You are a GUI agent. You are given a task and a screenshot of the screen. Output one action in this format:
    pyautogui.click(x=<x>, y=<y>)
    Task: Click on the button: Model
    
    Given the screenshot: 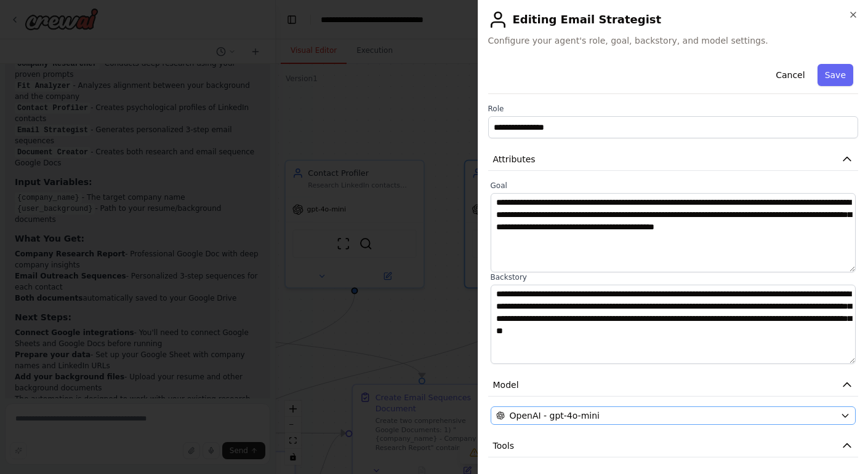 What is the action you would take?
    pyautogui.click(x=673, y=385)
    